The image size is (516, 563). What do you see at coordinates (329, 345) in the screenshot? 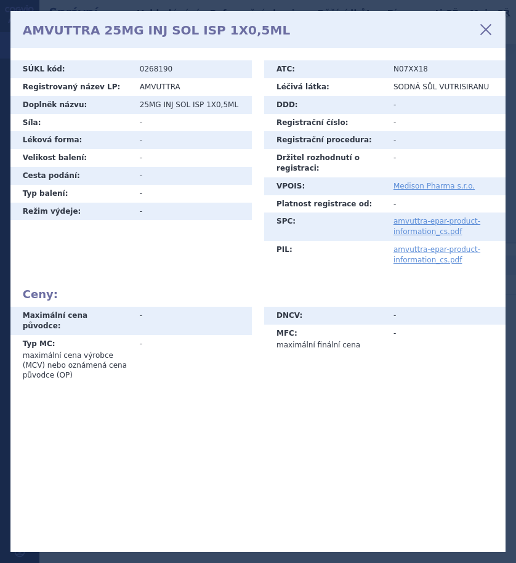
I see `p: maximální finální cena` at bounding box center [329, 345].